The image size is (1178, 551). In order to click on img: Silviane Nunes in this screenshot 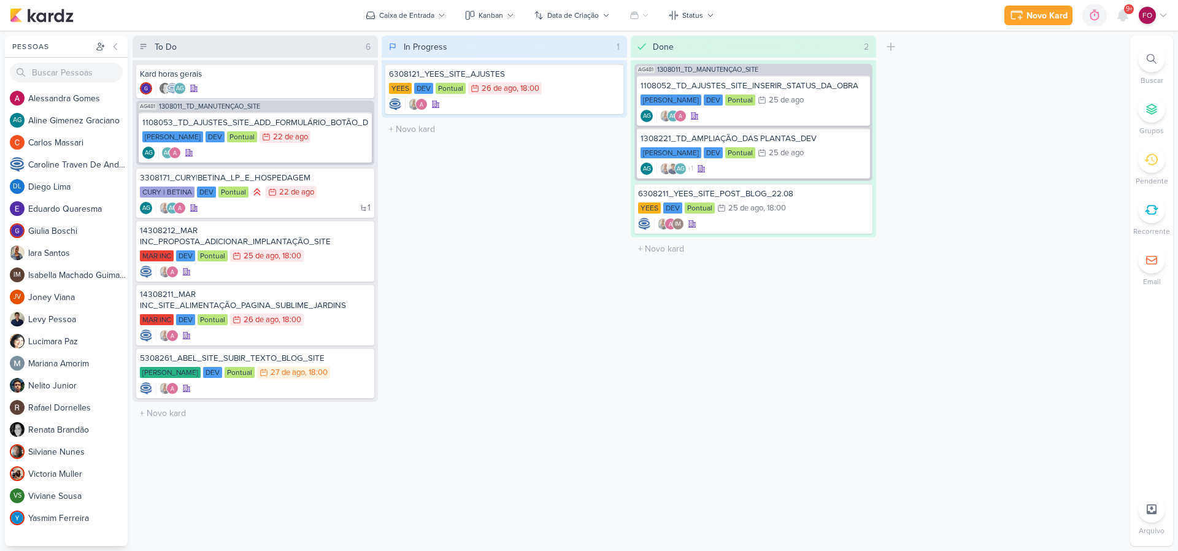, I will do `click(17, 452)`.